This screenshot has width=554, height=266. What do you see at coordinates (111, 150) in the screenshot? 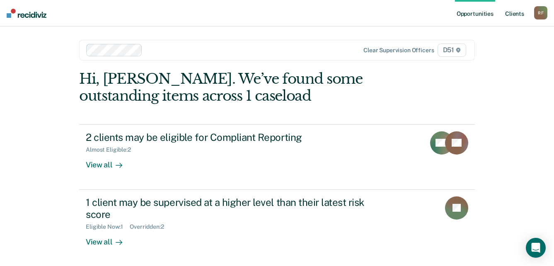
I see `div: Almost Eligible : 2` at bounding box center [111, 150].